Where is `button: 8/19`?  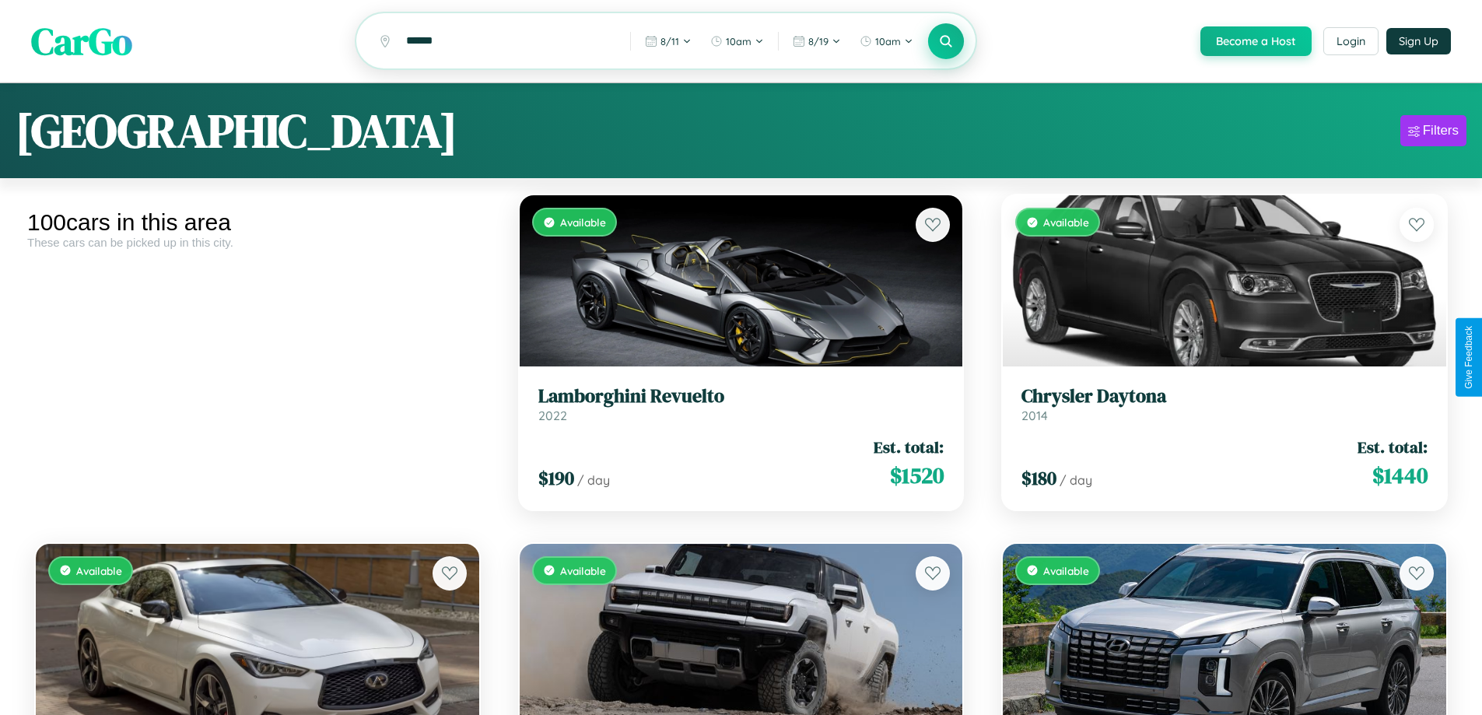
button: 8/19 is located at coordinates (817, 41).